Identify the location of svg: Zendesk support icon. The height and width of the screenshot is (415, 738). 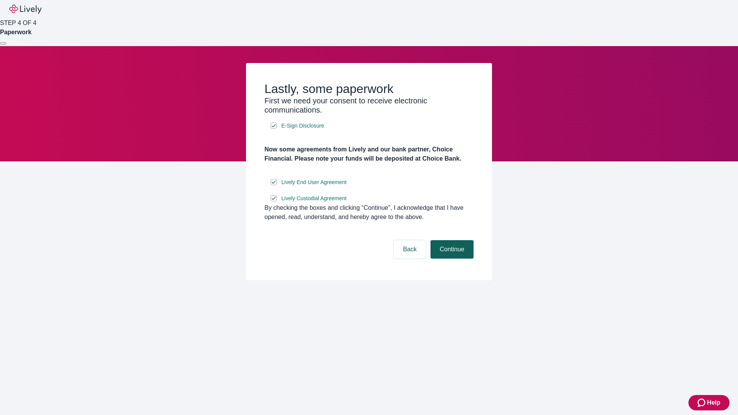
(702, 403).